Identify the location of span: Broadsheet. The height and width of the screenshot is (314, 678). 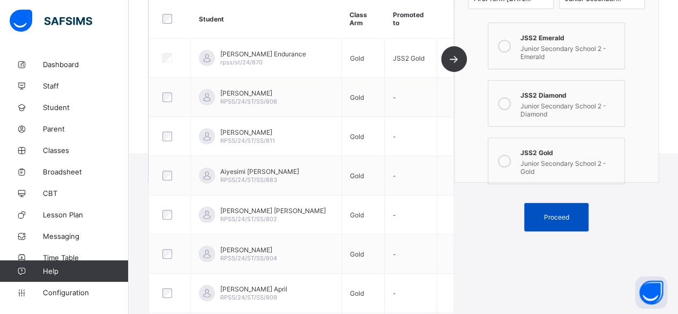
(86, 172).